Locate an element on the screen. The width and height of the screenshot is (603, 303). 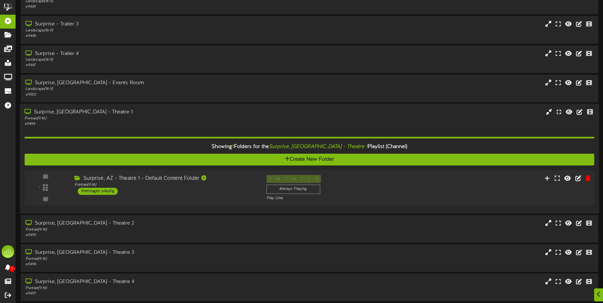
div: 1 messages playing is located at coordinates (98, 191).